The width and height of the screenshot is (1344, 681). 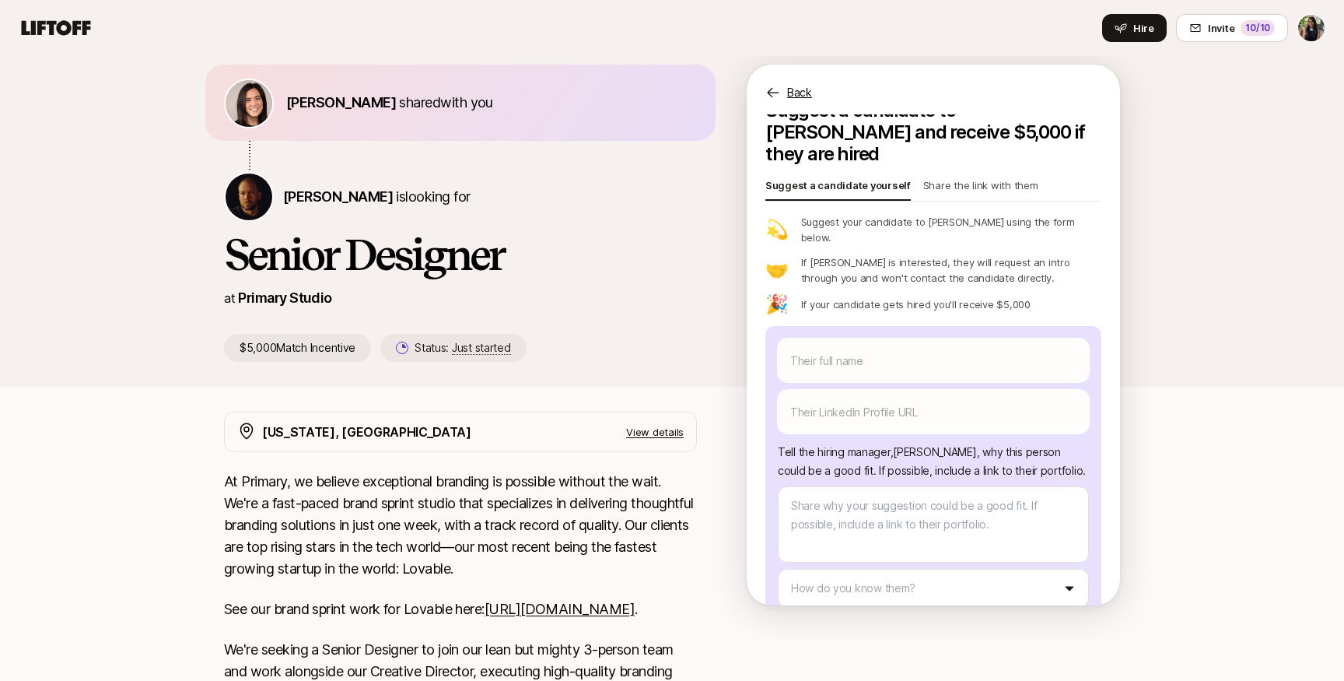 I want to click on span: Hire, so click(x=1144, y=28).